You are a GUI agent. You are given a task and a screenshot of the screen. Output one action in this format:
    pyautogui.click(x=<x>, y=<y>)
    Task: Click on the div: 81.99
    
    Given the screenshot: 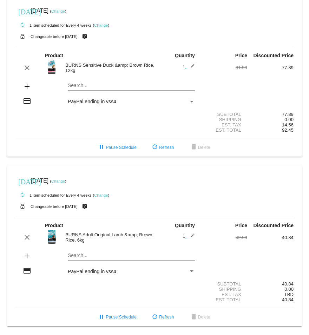 What is the action you would take?
    pyautogui.click(x=224, y=67)
    